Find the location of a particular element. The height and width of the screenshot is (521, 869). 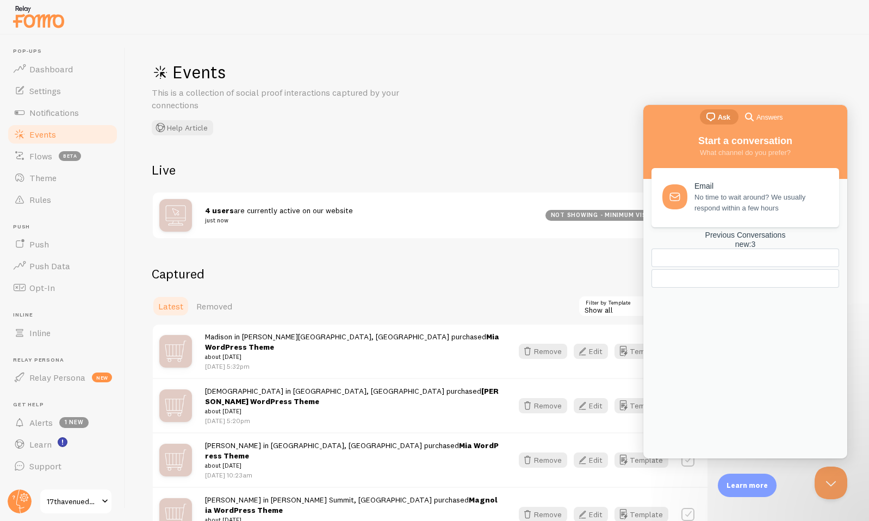

span: Pop-ups is located at coordinates (66, 51).